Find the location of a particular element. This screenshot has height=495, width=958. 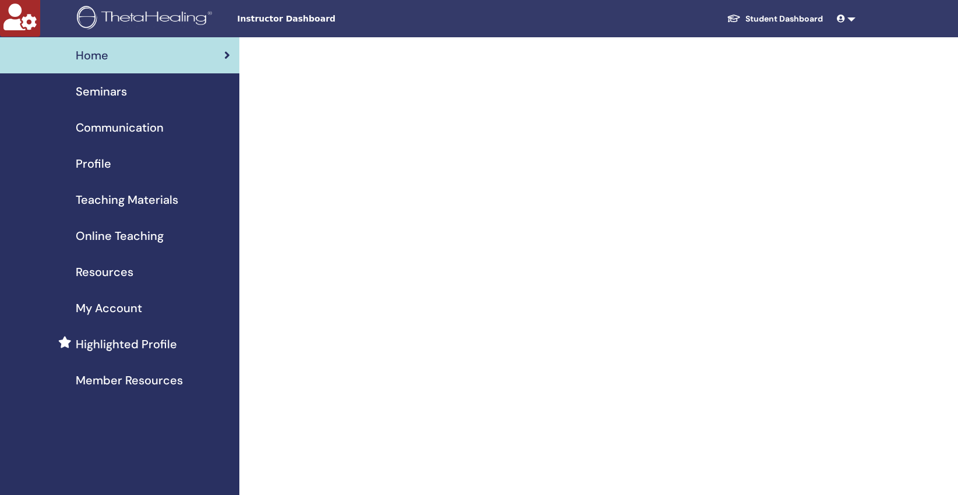

span: Profile is located at coordinates (93, 164).